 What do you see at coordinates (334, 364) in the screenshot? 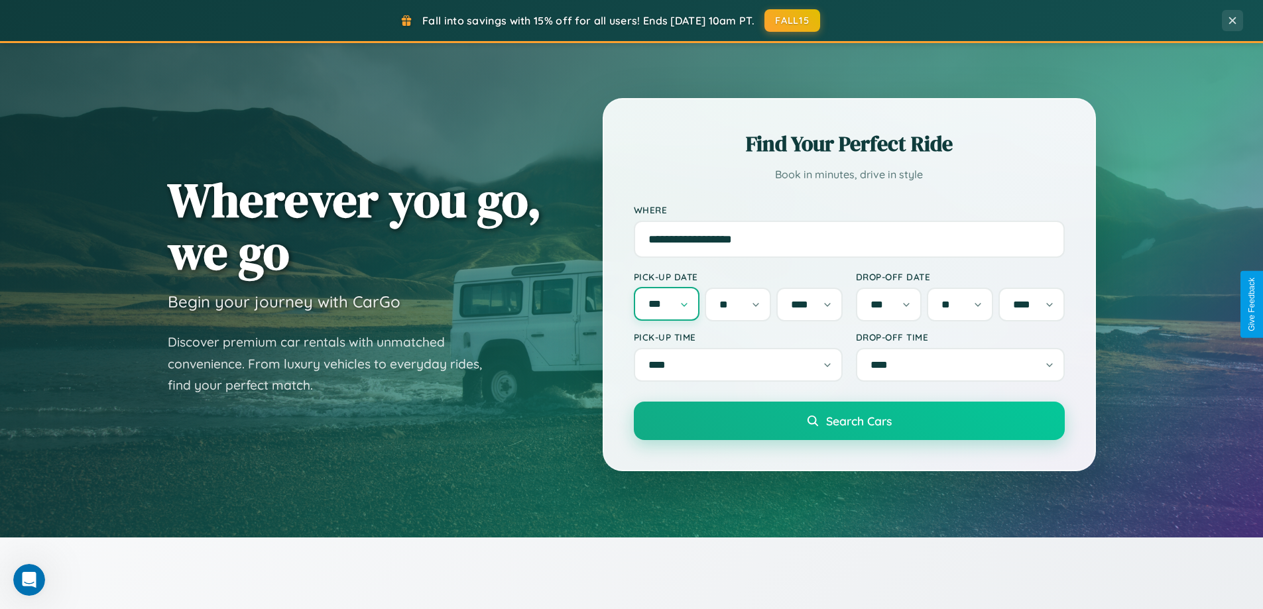
I see `p: Discover premium car rentals with unmatched convenience. From luxury vehicles to everyday rides, ...` at bounding box center [334, 364].